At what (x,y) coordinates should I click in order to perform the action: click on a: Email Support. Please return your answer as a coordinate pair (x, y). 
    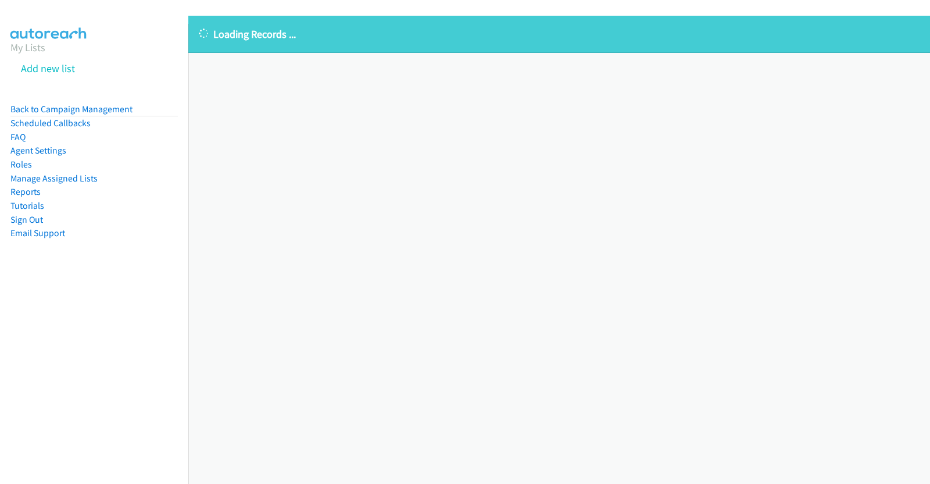
    Looking at the image, I should click on (38, 232).